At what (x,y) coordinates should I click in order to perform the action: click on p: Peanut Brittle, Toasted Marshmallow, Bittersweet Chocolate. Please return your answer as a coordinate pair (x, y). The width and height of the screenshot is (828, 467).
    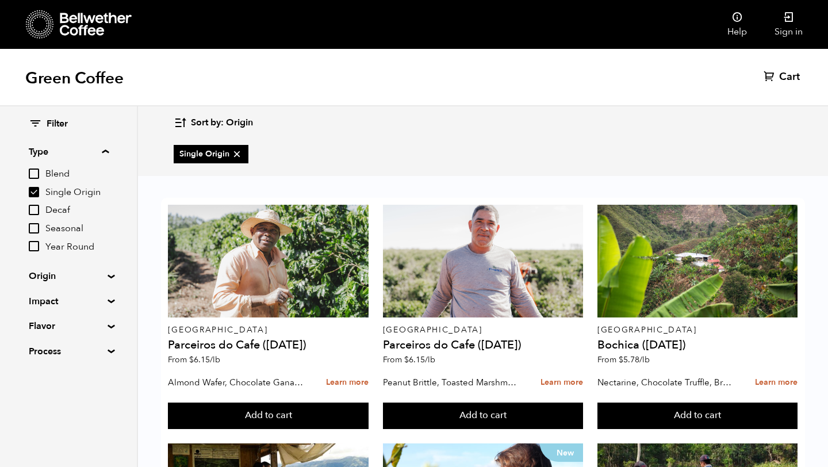
    Looking at the image, I should click on (451, 382).